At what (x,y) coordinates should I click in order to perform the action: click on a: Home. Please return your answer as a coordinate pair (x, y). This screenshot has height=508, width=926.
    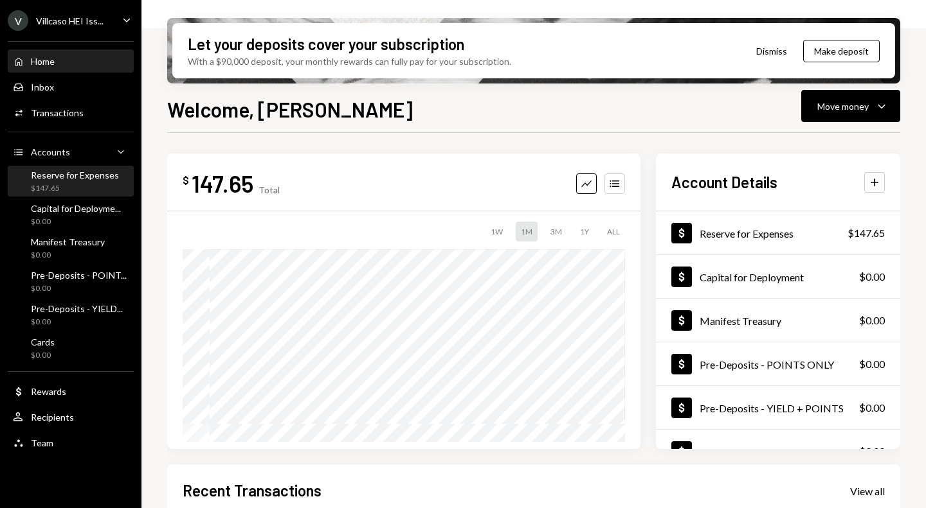
    Looking at the image, I should click on (71, 61).